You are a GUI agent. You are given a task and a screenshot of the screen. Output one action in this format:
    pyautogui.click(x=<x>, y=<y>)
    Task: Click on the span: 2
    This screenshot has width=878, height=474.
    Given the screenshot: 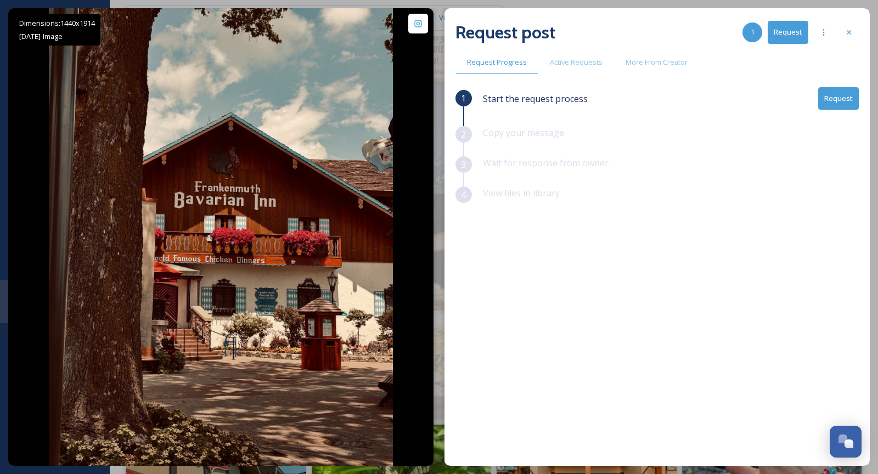 What is the action you would take?
    pyautogui.click(x=463, y=135)
    